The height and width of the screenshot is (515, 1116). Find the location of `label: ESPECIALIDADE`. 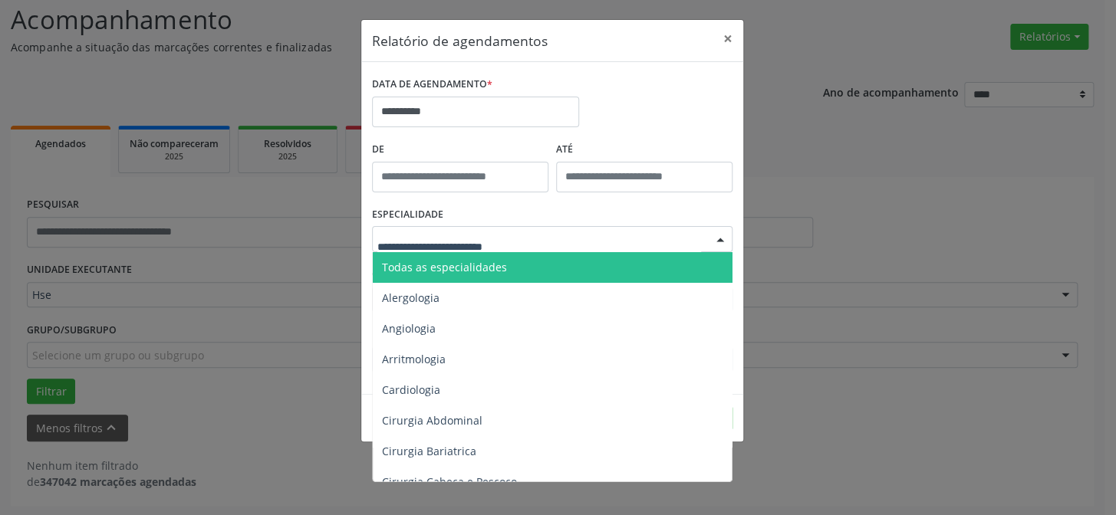

label: ESPECIALIDADE is located at coordinates (407, 215).